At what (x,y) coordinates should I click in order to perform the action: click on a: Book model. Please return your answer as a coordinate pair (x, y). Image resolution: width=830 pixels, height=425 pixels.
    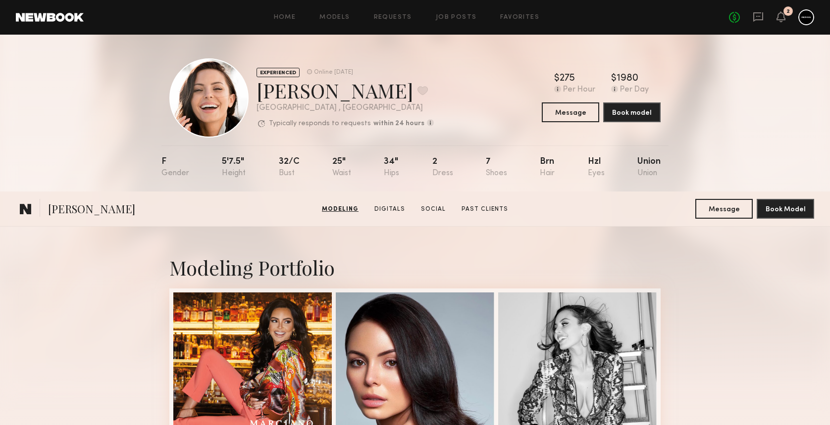
    Looking at the image, I should click on (632, 112).